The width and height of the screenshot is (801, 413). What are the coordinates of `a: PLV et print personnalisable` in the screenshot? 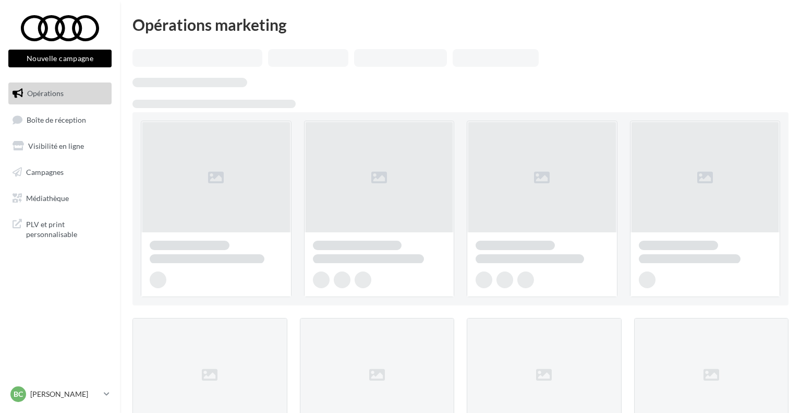 It's located at (60, 228).